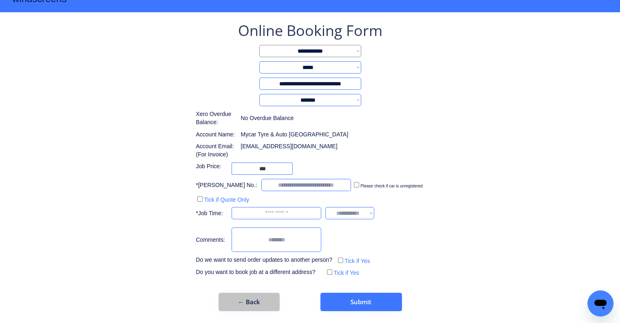 Image resolution: width=620 pixels, height=323 pixels. I want to click on label: Please check if car is unregistered, so click(392, 186).